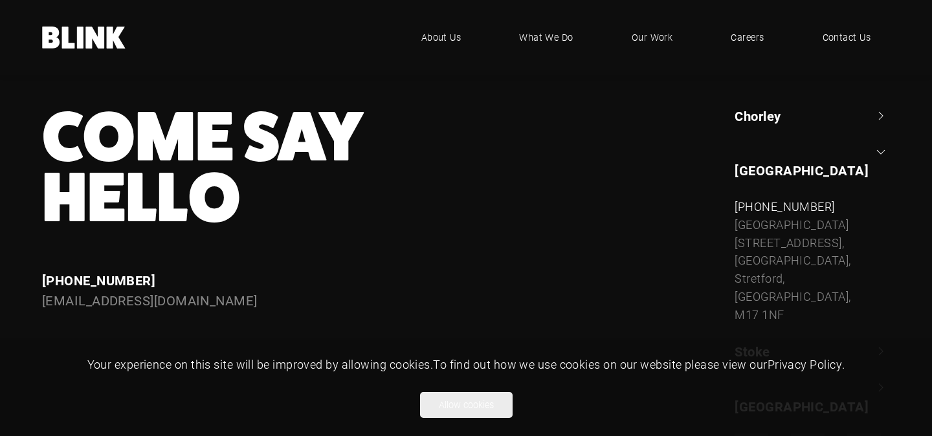 The image size is (932, 436). I want to click on a: About Us, so click(441, 38).